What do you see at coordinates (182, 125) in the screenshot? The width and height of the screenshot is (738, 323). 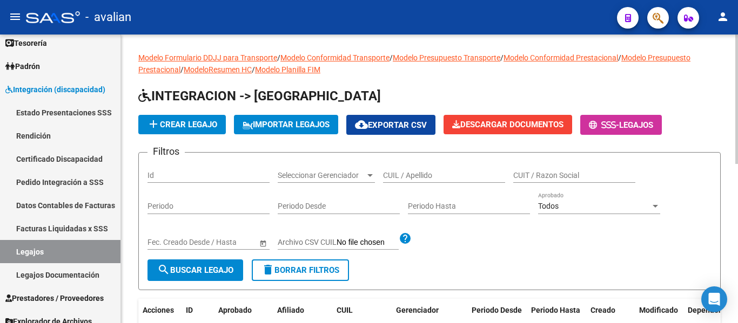 I see `span: Crear Legajo` at bounding box center [182, 125].